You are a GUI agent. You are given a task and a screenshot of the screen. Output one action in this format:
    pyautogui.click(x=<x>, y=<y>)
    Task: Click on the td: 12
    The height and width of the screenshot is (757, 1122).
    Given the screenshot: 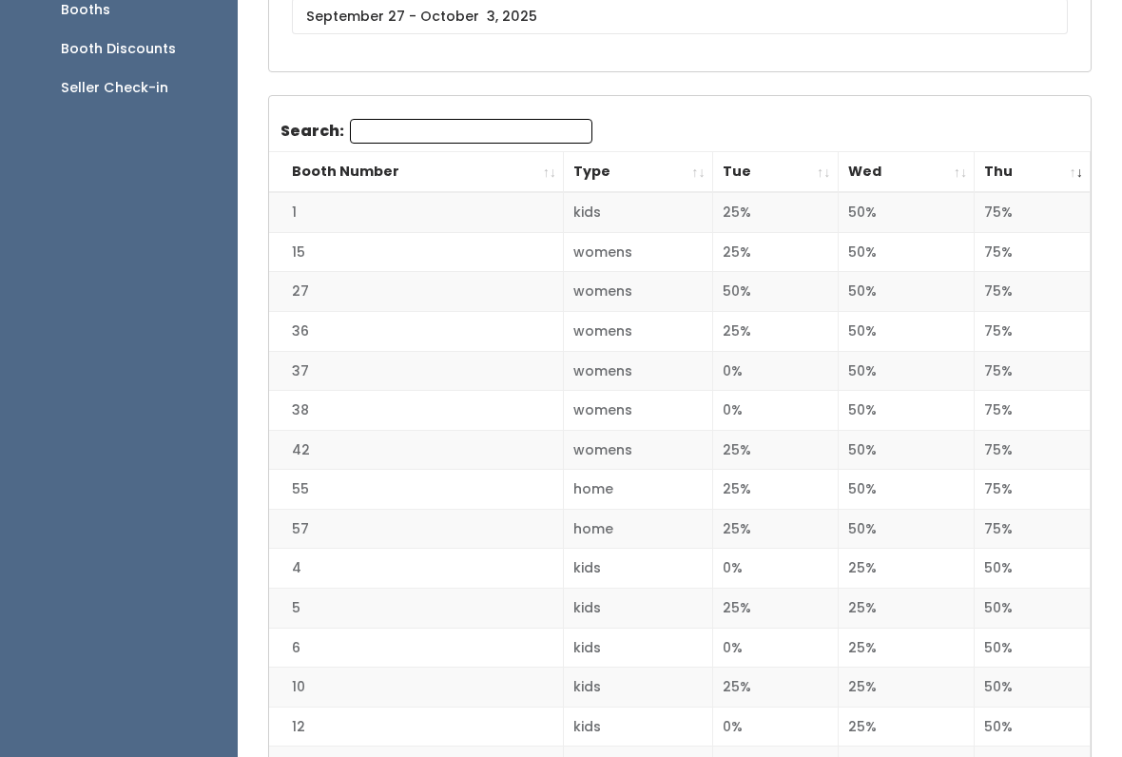 What is the action you would take?
    pyautogui.click(x=416, y=726)
    